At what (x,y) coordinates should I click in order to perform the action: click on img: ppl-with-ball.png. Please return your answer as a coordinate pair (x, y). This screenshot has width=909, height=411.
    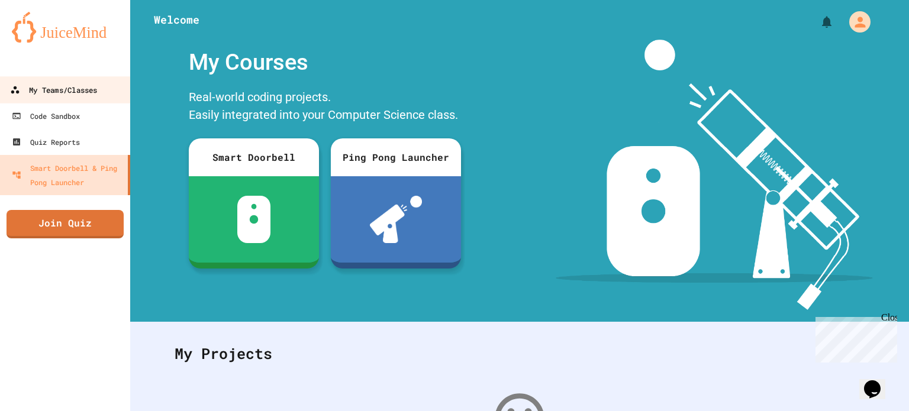
    Looking at the image, I should click on (396, 220).